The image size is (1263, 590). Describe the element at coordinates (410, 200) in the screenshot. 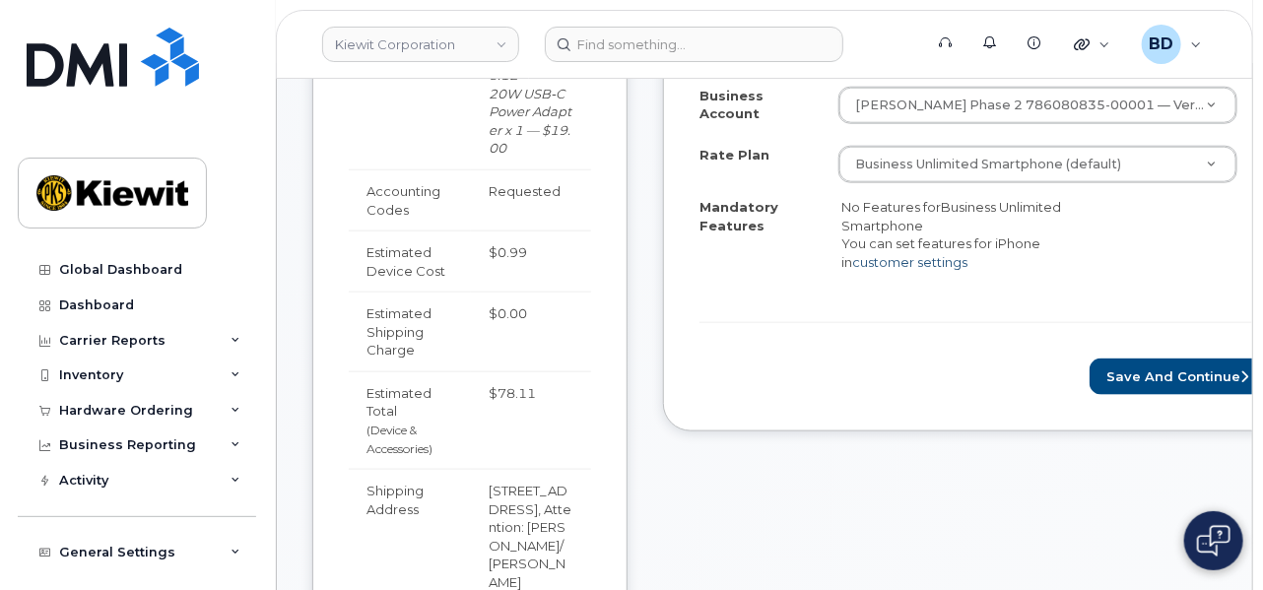

I see `td: Accounting Codes` at that location.